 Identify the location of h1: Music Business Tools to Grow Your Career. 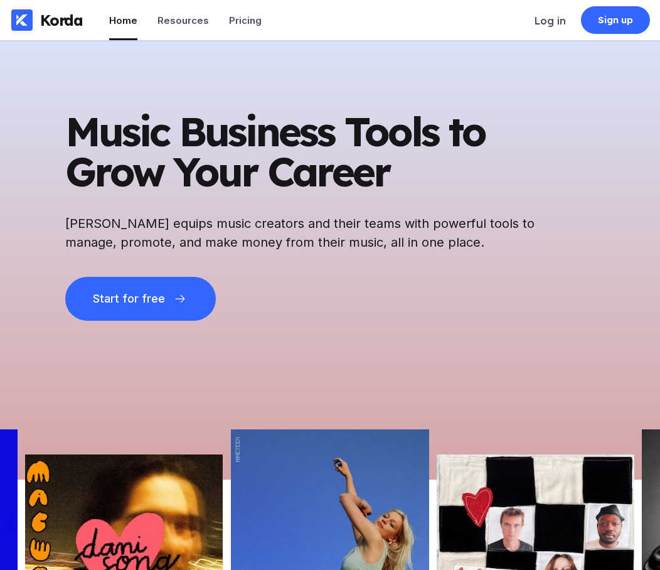
(291, 151).